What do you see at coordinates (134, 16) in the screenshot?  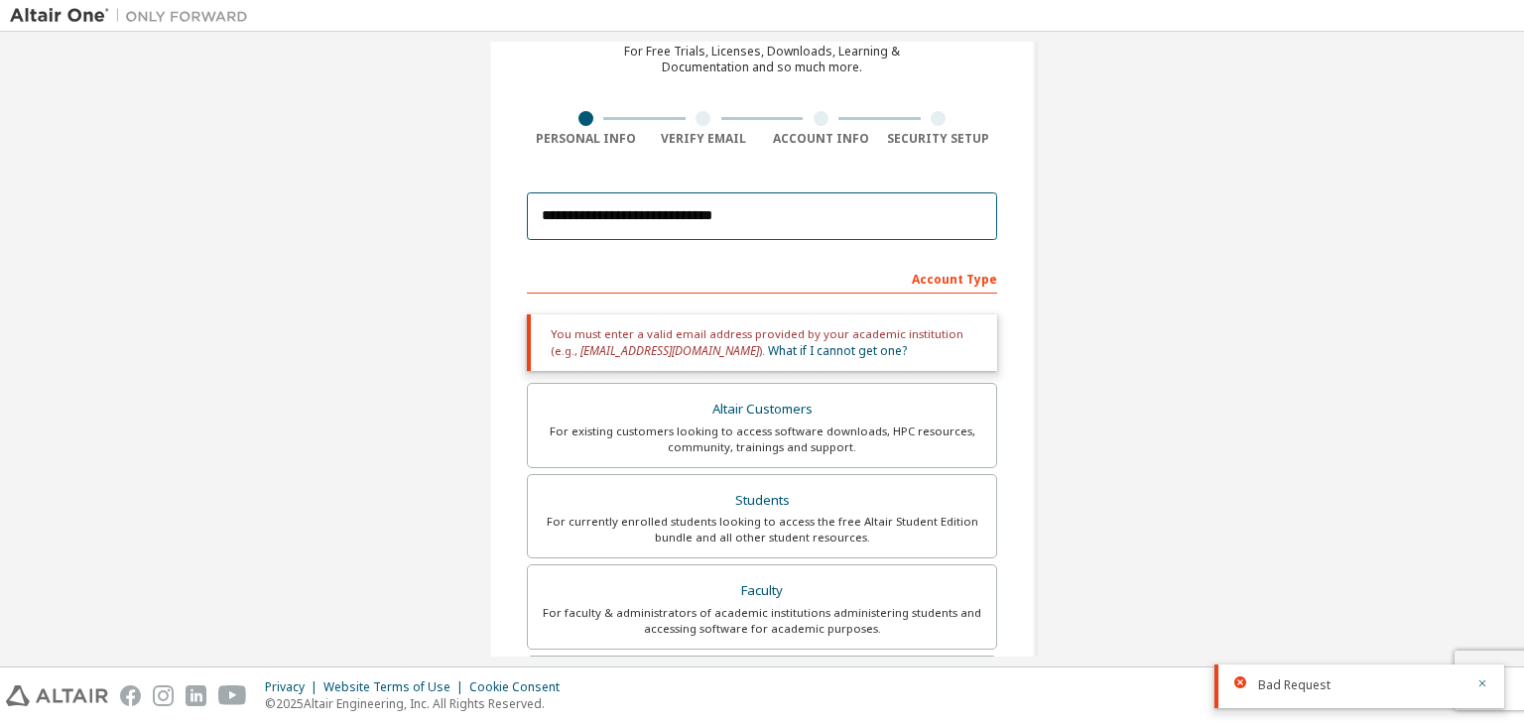 I see `img: Altair One` at bounding box center [134, 16].